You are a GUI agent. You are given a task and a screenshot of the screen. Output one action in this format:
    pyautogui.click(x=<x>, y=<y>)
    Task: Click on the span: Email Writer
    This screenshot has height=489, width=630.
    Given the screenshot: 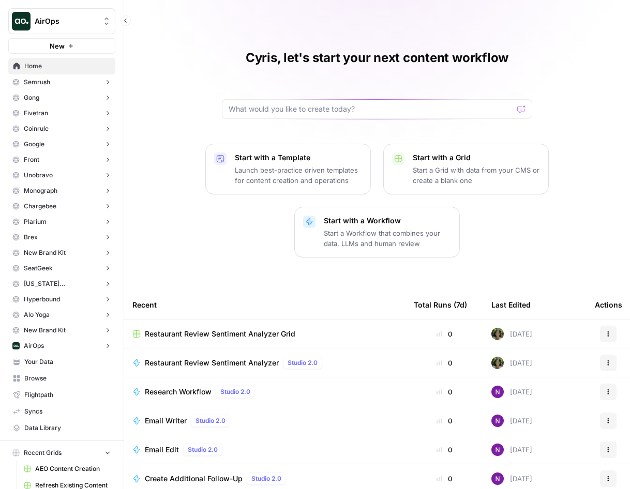 What is the action you would take?
    pyautogui.click(x=166, y=421)
    